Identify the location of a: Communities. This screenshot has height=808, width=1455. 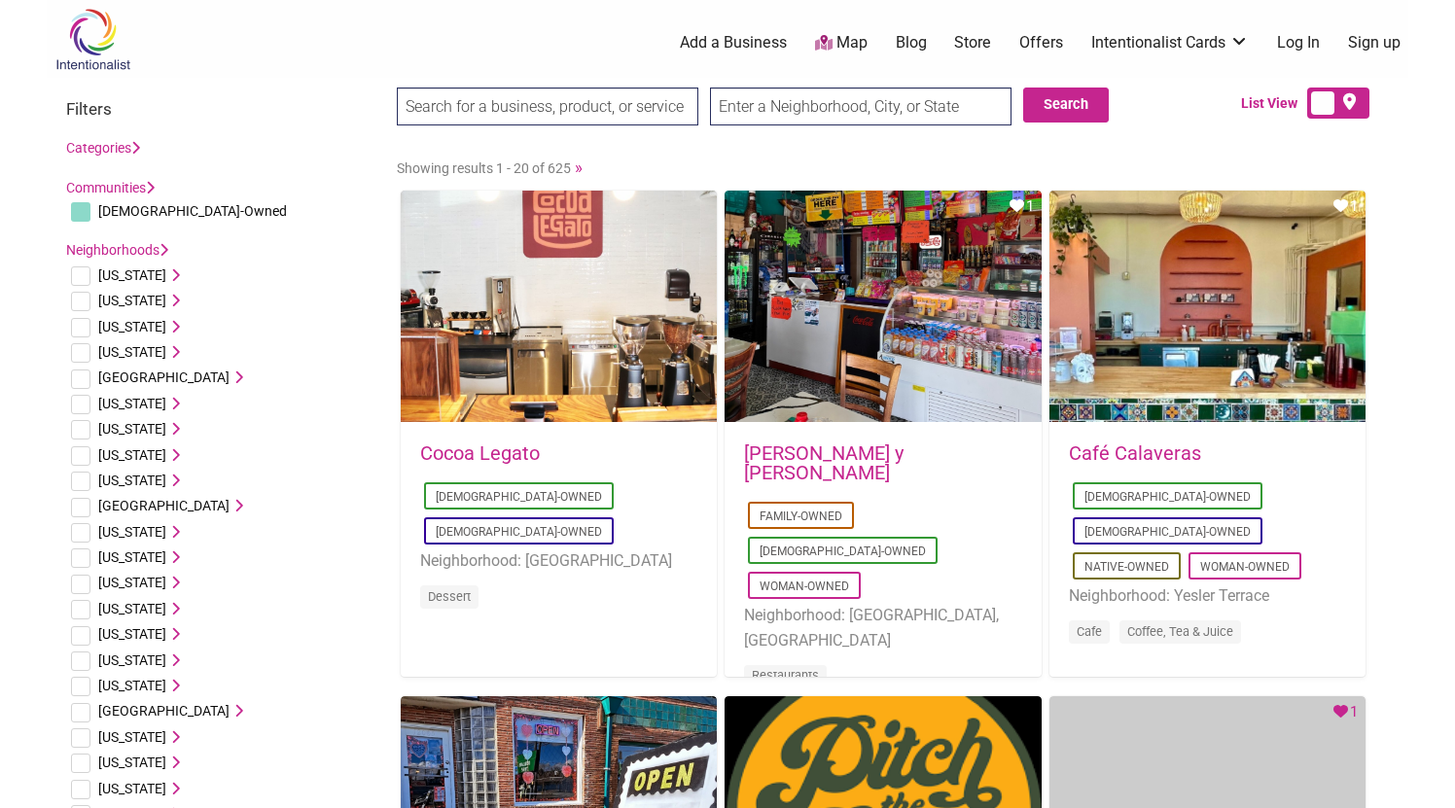
(110, 188).